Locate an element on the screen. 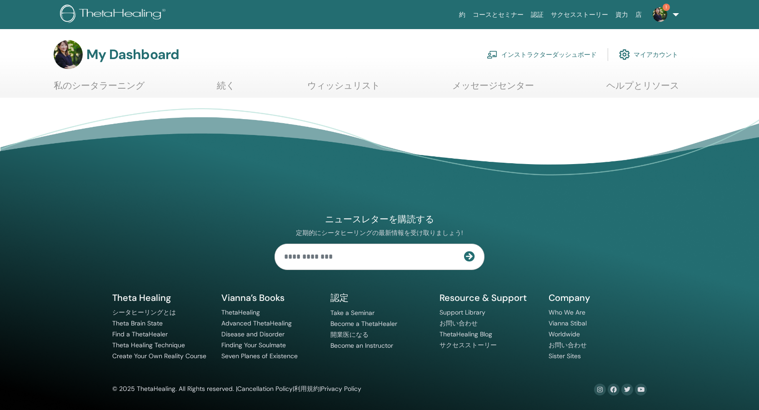 Image resolution: width=759 pixels, height=410 pixels. a: ThetaHealing is located at coordinates (240, 312).